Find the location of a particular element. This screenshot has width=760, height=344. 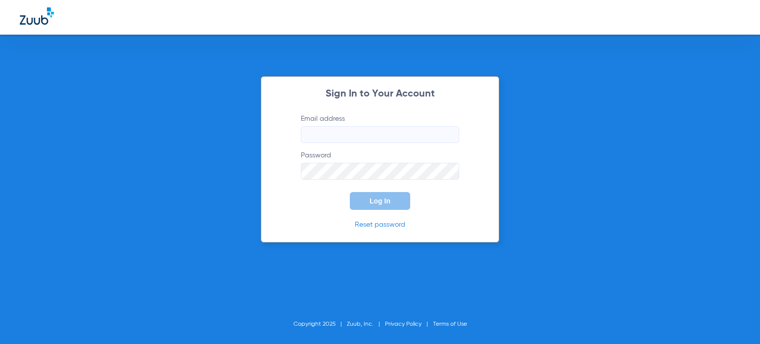

input: Email address is located at coordinates (380, 135).